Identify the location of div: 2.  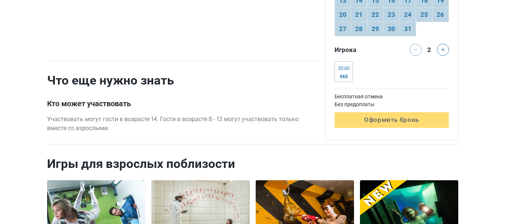
(429, 49).